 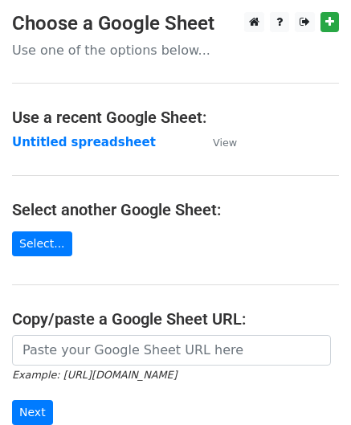 I want to click on a: Untitled spreadsheet, so click(x=84, y=142).